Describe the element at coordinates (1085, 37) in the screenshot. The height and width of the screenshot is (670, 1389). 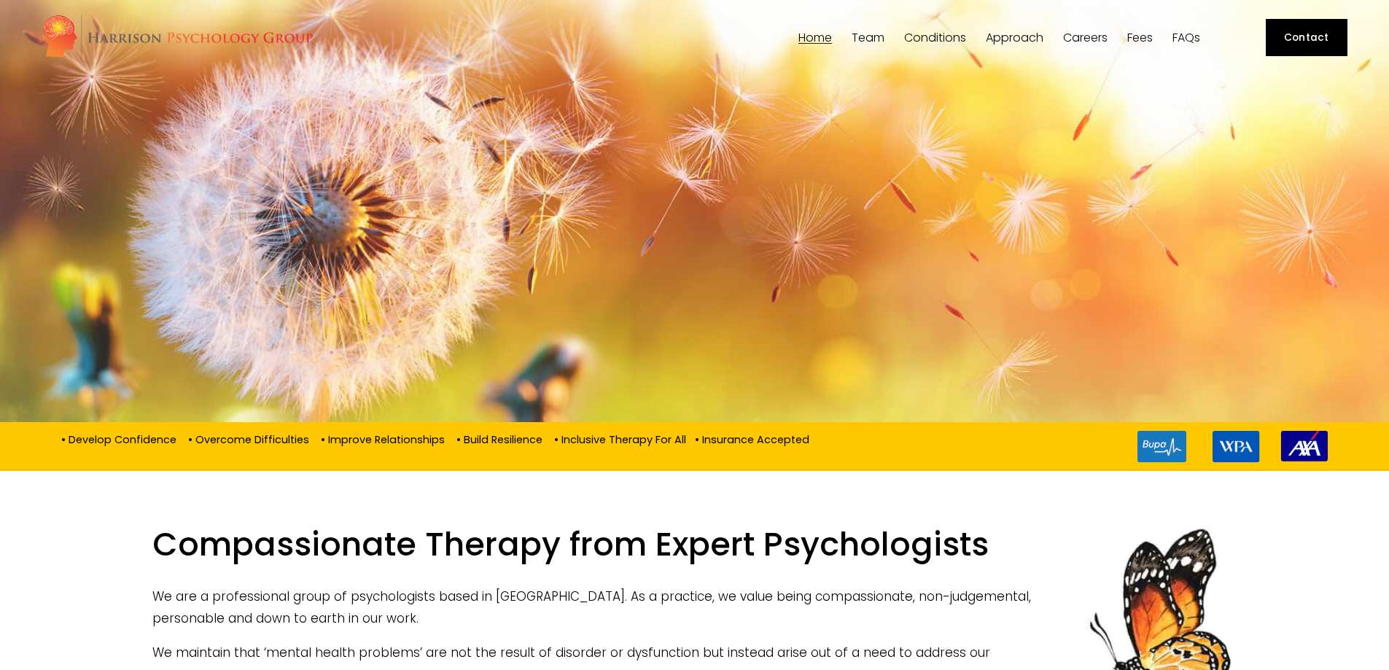
I see `a: Careers` at that location.